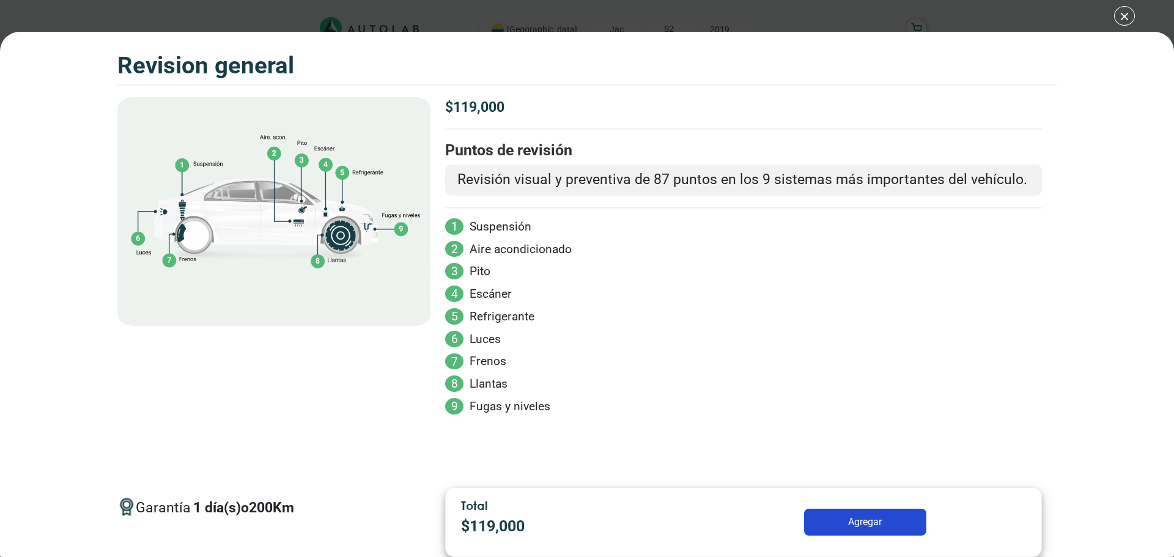 The image size is (1174, 557). Describe the element at coordinates (454, 249) in the screenshot. I see `span: 2` at that location.